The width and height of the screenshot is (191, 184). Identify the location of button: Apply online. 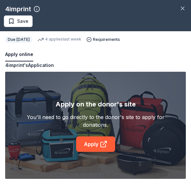
(19, 55).